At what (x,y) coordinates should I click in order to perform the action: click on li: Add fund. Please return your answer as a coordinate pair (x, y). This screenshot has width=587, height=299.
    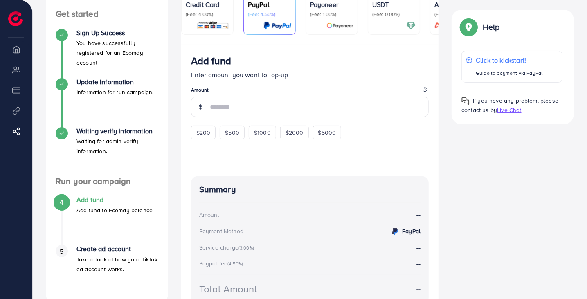
    Looking at the image, I should click on (107, 220).